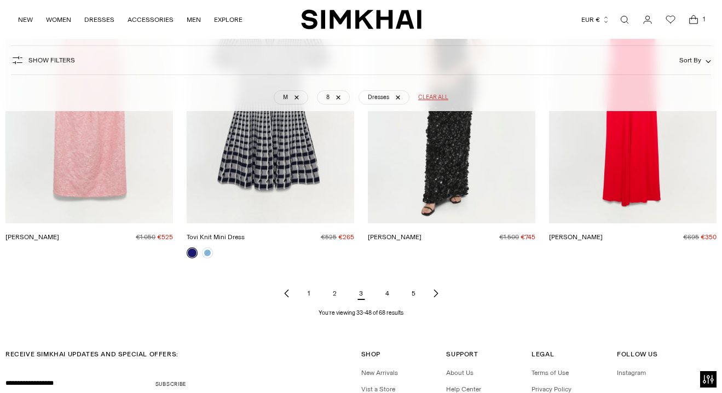  I want to click on a: Dresses, so click(383, 98).